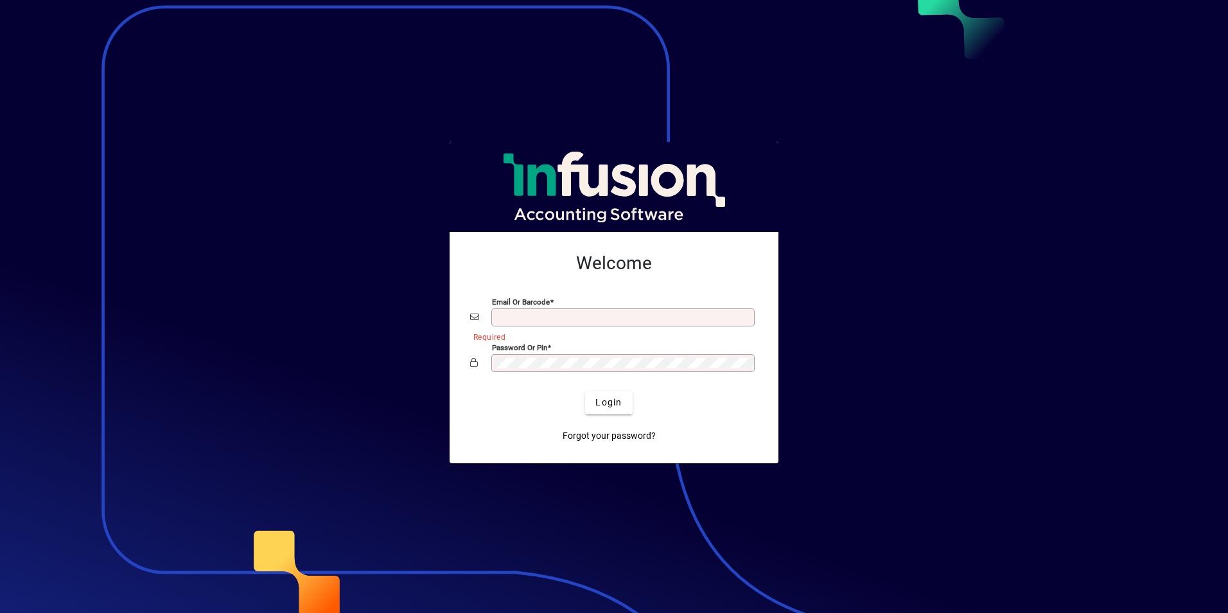 The width and height of the screenshot is (1228, 613). I want to click on span: Forgot your password?, so click(609, 435).